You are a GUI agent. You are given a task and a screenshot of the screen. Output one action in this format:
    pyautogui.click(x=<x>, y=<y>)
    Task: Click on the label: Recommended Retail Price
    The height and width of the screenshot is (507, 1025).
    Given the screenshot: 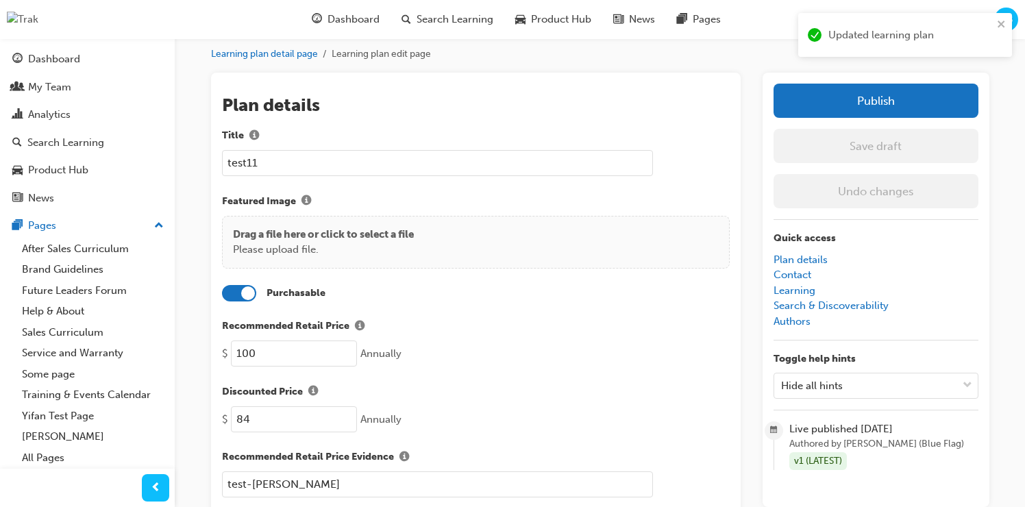 What is the action you would take?
    pyautogui.click(x=475, y=327)
    